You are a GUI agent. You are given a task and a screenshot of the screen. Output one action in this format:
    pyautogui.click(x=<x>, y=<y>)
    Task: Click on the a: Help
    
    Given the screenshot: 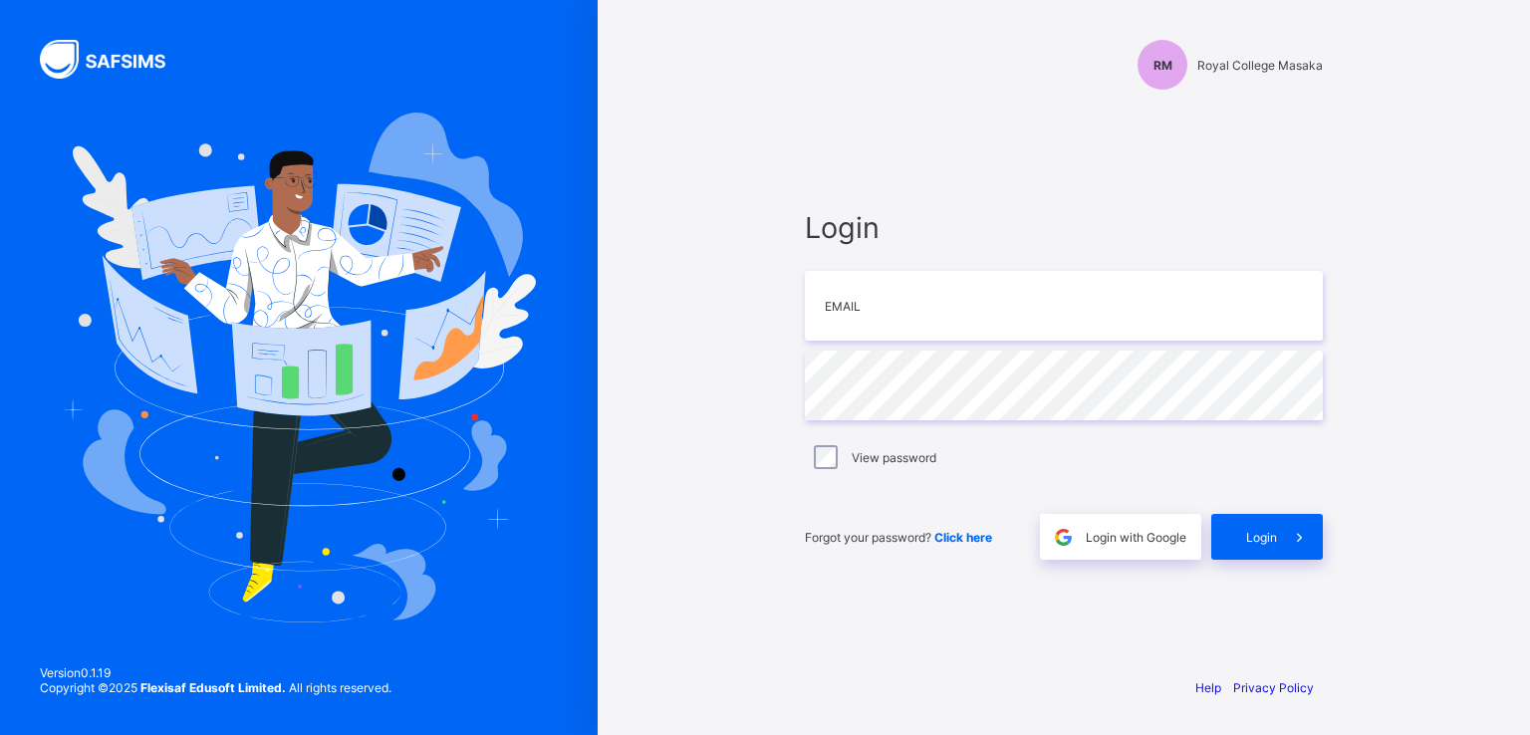 What is the action you would take?
    pyautogui.click(x=1208, y=687)
    